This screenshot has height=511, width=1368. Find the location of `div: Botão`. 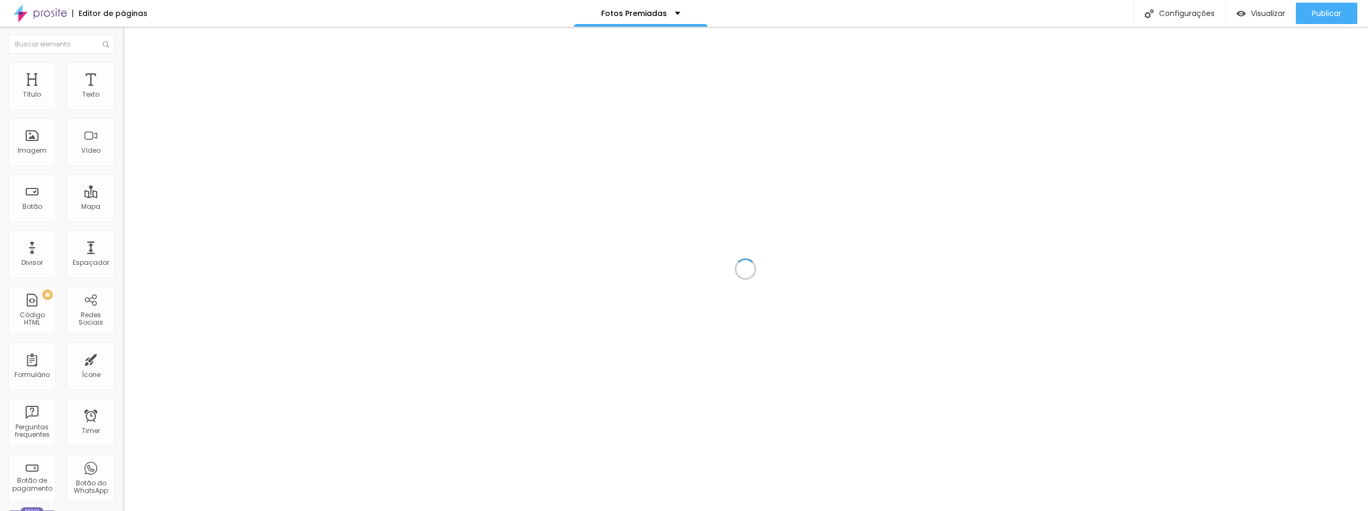

div: Botão is located at coordinates (32, 207).